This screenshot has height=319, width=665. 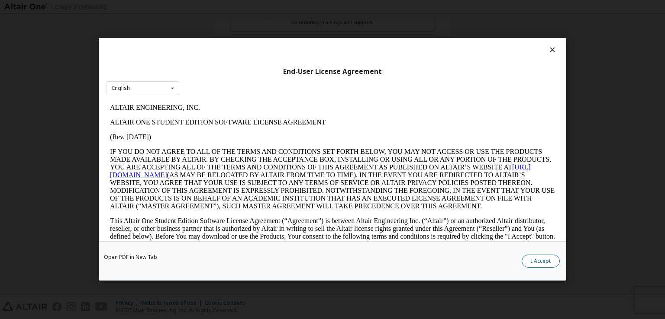 I want to click on div: End-User License Agreement, so click(x=332, y=72).